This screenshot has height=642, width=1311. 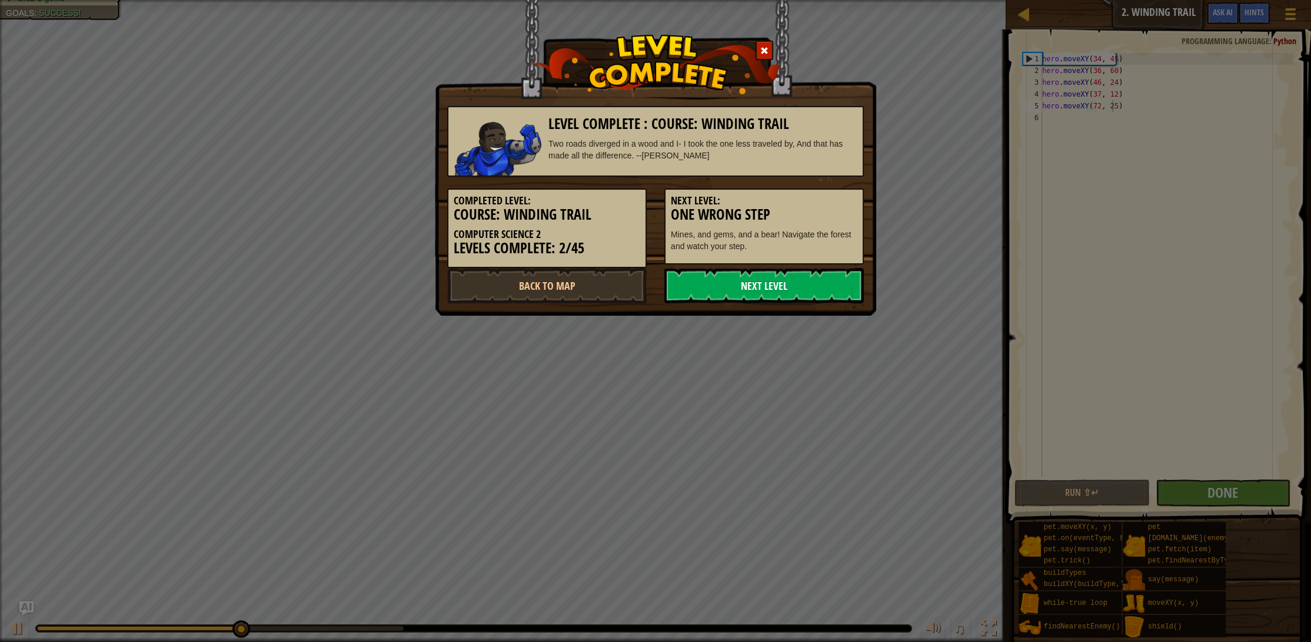 I want to click on h5: Completed Level:, so click(x=547, y=201).